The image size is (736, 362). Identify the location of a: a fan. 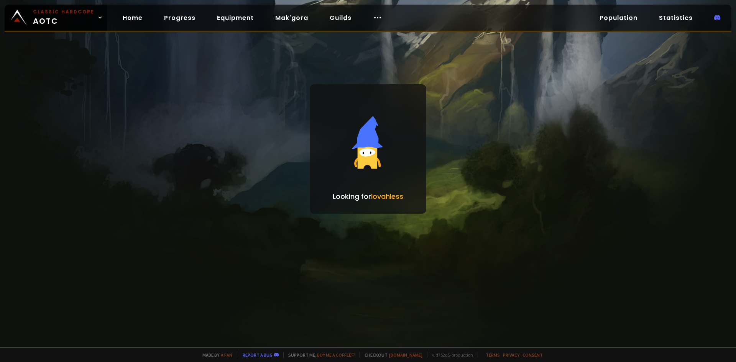
(227, 355).